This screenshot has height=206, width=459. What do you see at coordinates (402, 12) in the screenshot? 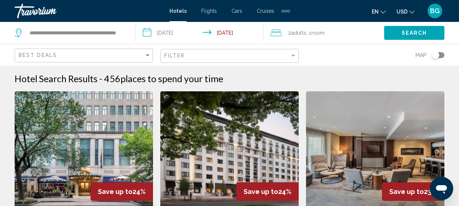
I see `span: USD` at bounding box center [402, 12].